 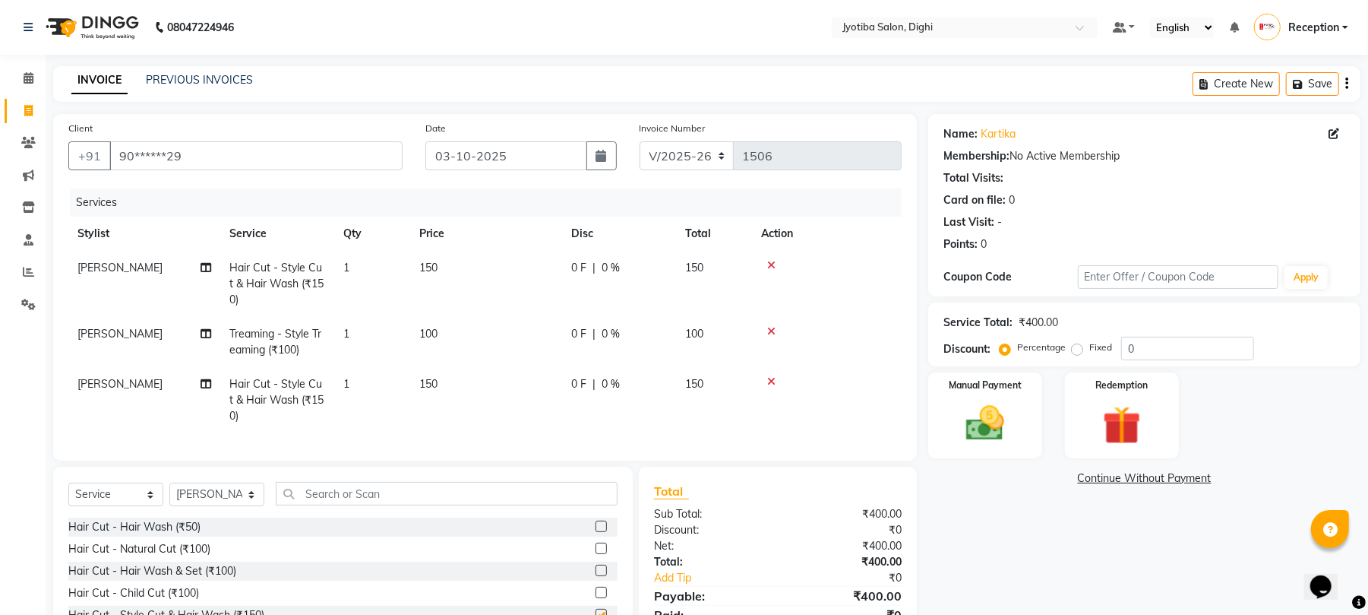 What do you see at coordinates (998, 134) in the screenshot?
I see `a: Kartika` at bounding box center [998, 134].